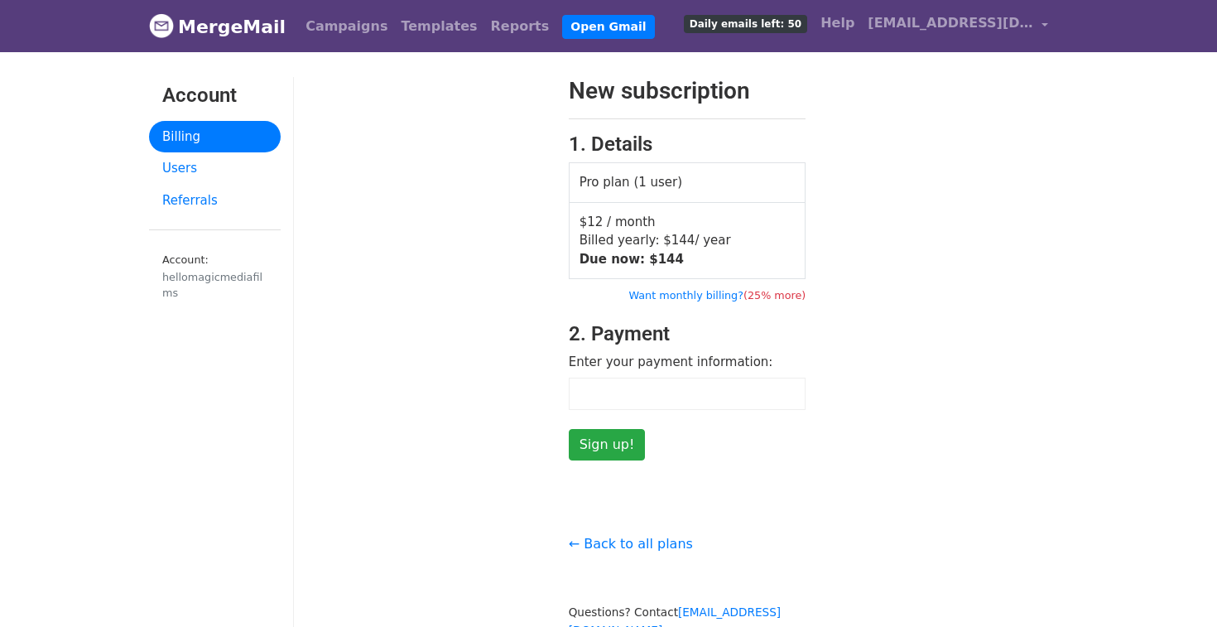 The width and height of the screenshot is (1217, 627). What do you see at coordinates (214, 95) in the screenshot?
I see `h3: Account` at bounding box center [214, 95].